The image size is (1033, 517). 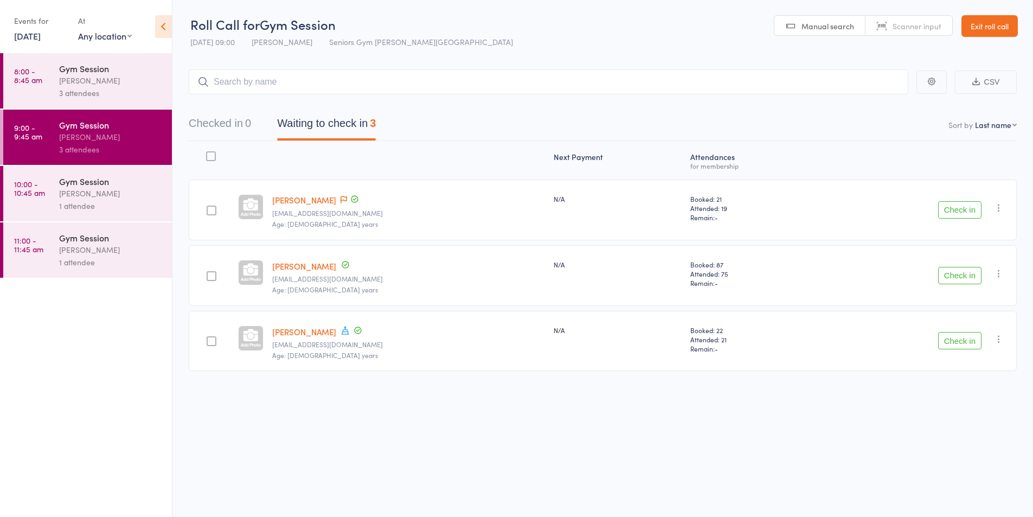 What do you see at coordinates (993, 125) in the screenshot?
I see `div: Last name` at bounding box center [993, 125].